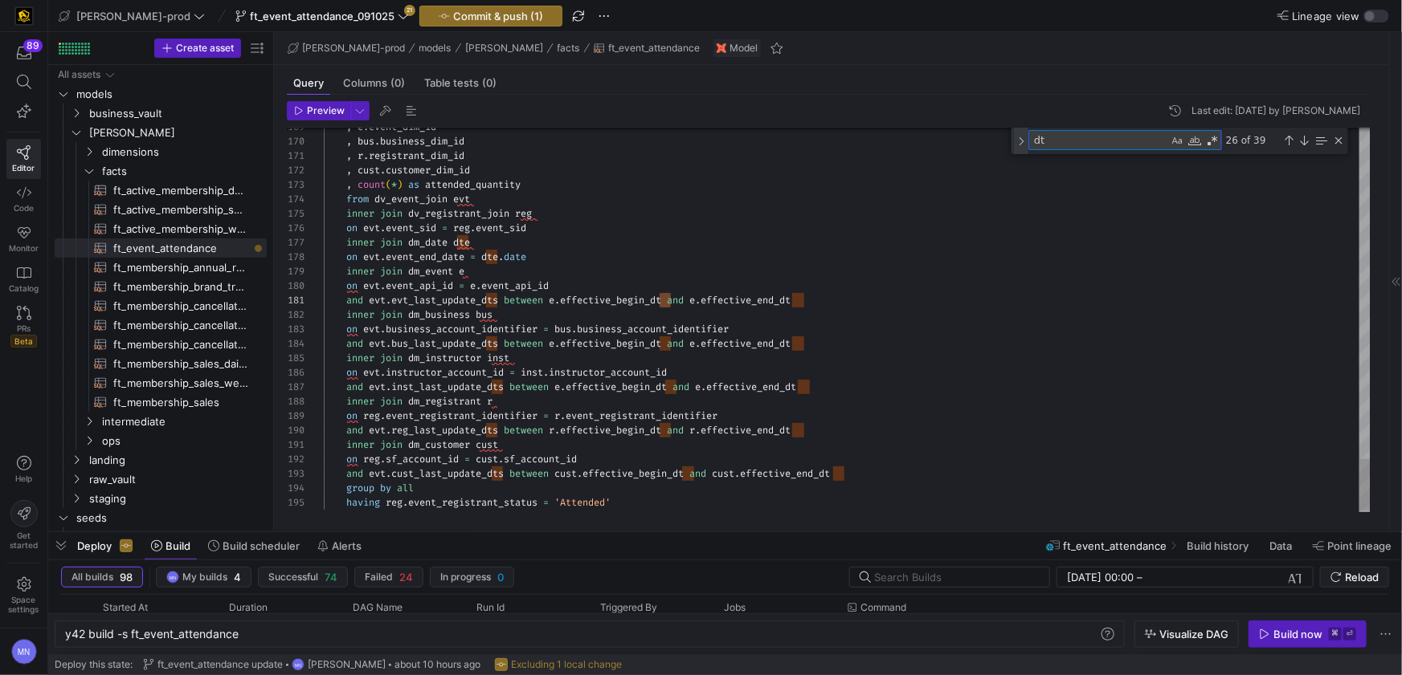 This screenshot has height=675, width=1402. What do you see at coordinates (427, 170) in the screenshot?
I see `span: customer_dim_id` at bounding box center [427, 170].